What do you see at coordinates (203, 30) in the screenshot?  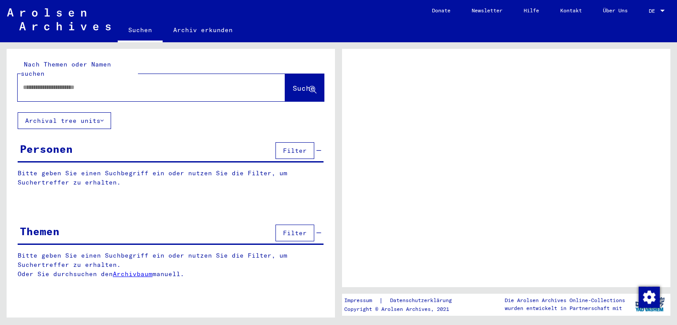 I see `a: Archiv erkunden` at bounding box center [203, 30].